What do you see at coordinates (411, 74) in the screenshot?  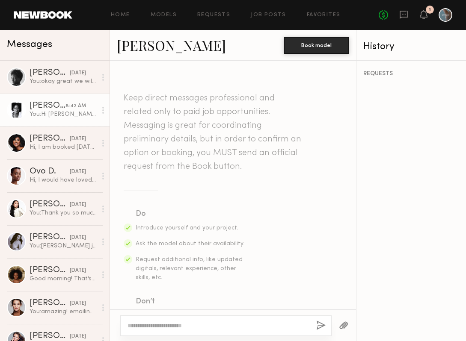 I see `div: REQUESTS` at bounding box center [411, 74].